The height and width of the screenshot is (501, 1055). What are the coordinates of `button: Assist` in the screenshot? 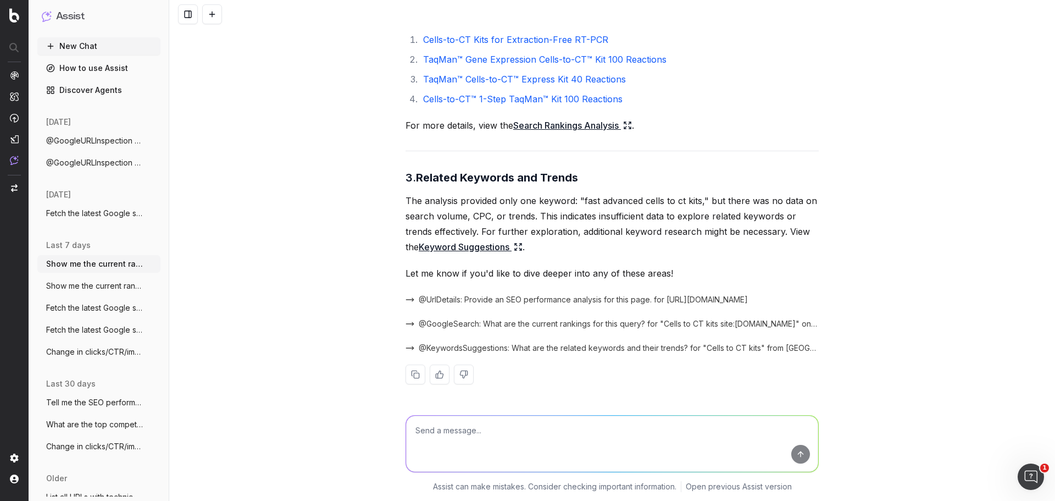 It's located at (99, 16).